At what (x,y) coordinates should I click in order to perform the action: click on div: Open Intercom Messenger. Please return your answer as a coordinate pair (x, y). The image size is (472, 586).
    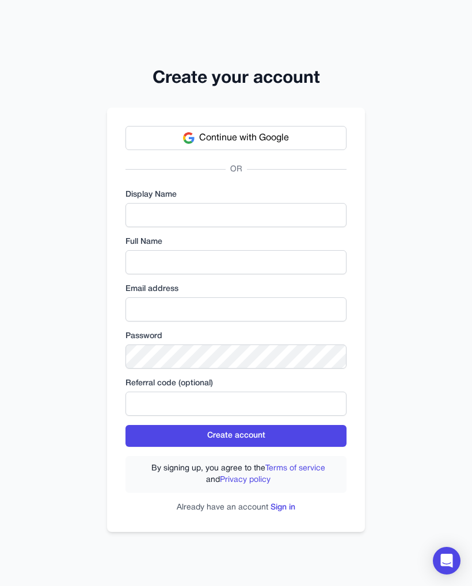
    Looking at the image, I should click on (446, 561).